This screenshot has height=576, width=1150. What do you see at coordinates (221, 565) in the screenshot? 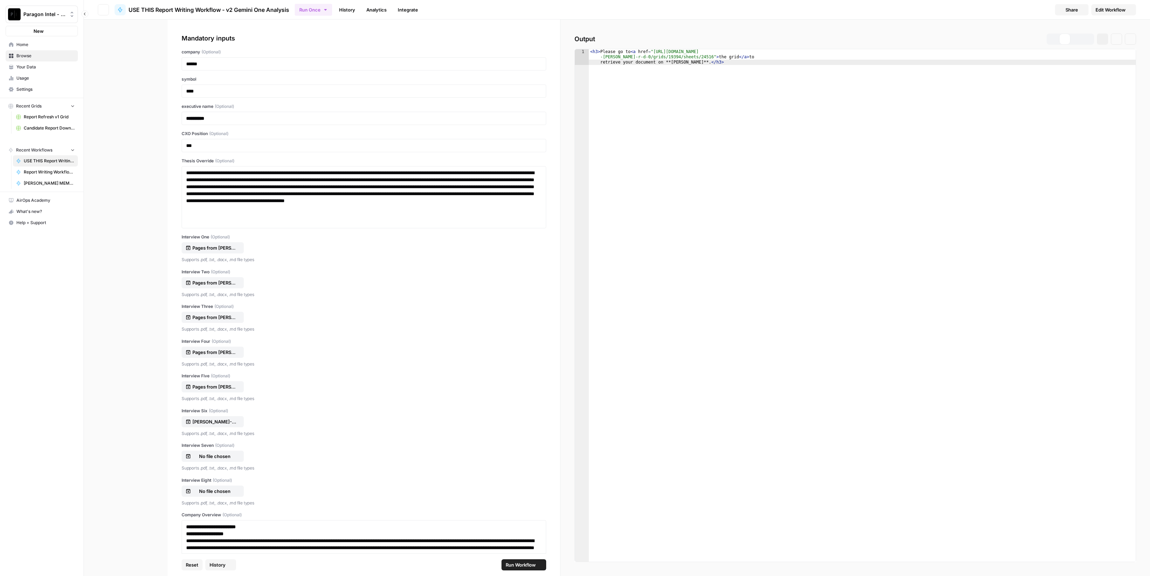
I see `button: History` at bounding box center [221, 565].